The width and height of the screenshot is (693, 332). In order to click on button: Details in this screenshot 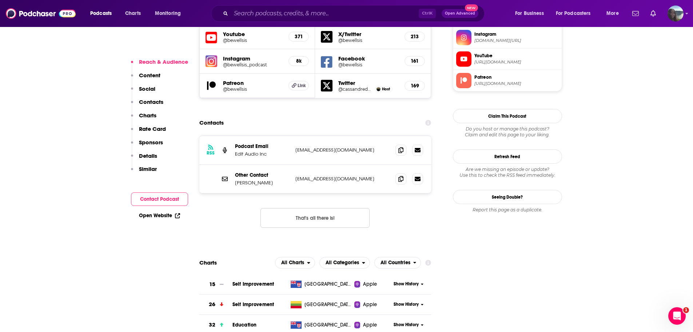, I will do `click(144, 159)`.